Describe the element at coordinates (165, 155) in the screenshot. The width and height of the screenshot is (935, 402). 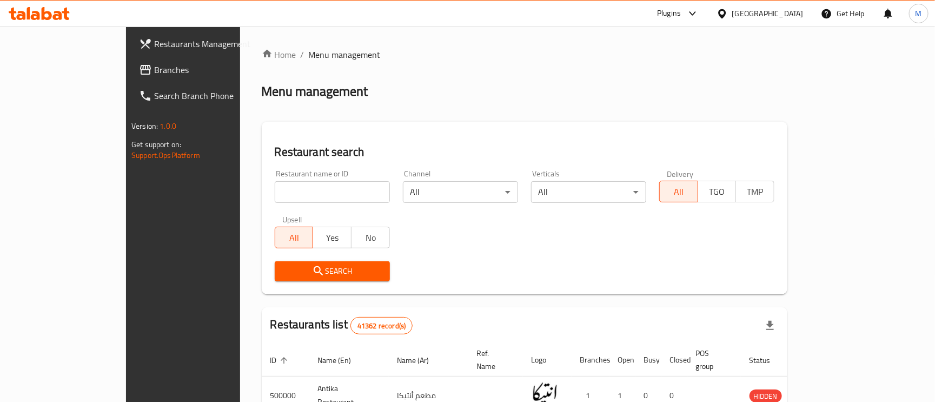
I see `a: Support.OpsPlatform` at that location.